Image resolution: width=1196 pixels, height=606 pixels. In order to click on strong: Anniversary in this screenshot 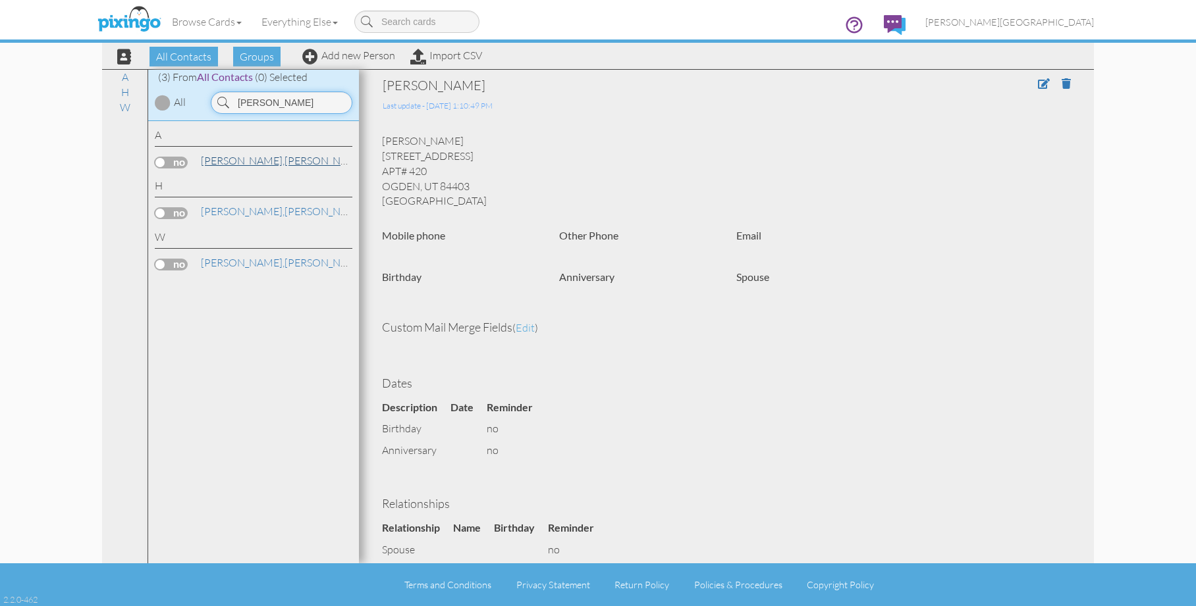, I will do `click(587, 277)`.